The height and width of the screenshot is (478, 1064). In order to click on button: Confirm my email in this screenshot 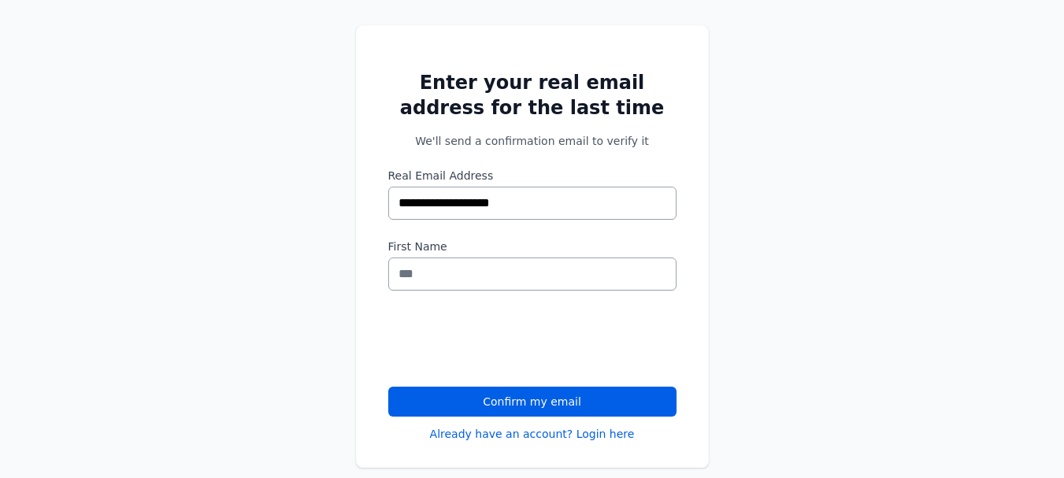, I will do `click(532, 402)`.